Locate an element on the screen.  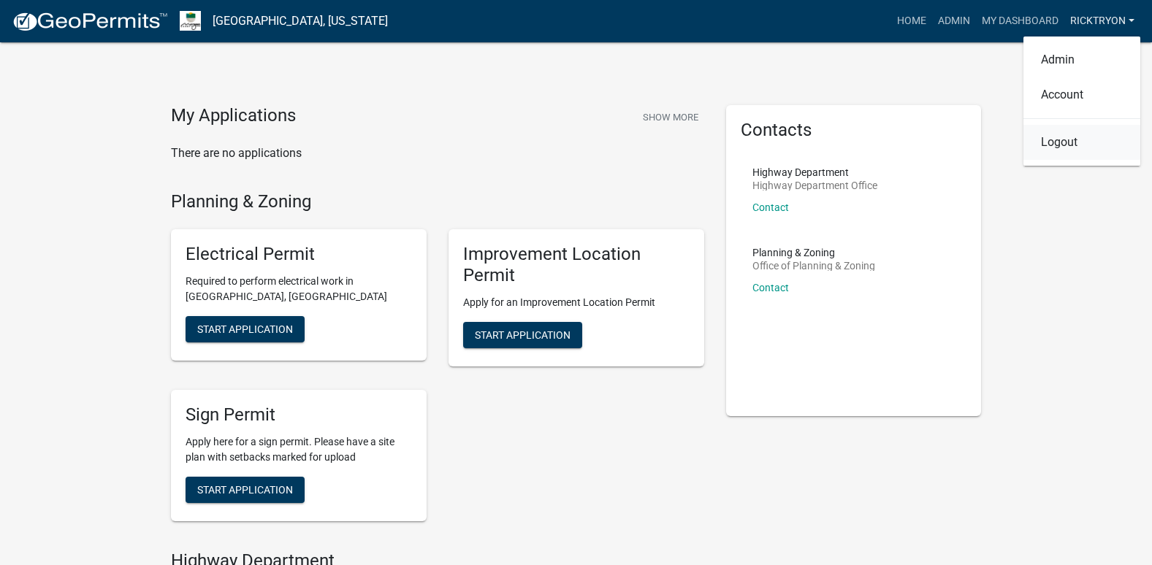
h5: Improvement Location Permit is located at coordinates (576, 265).